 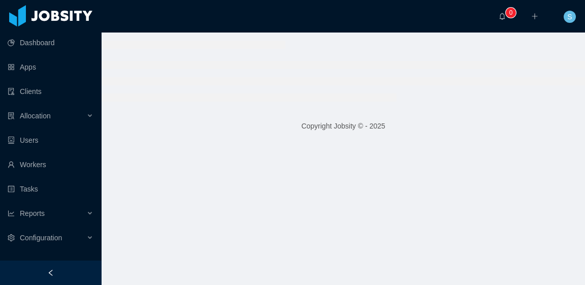 I want to click on span: S, so click(x=569, y=17).